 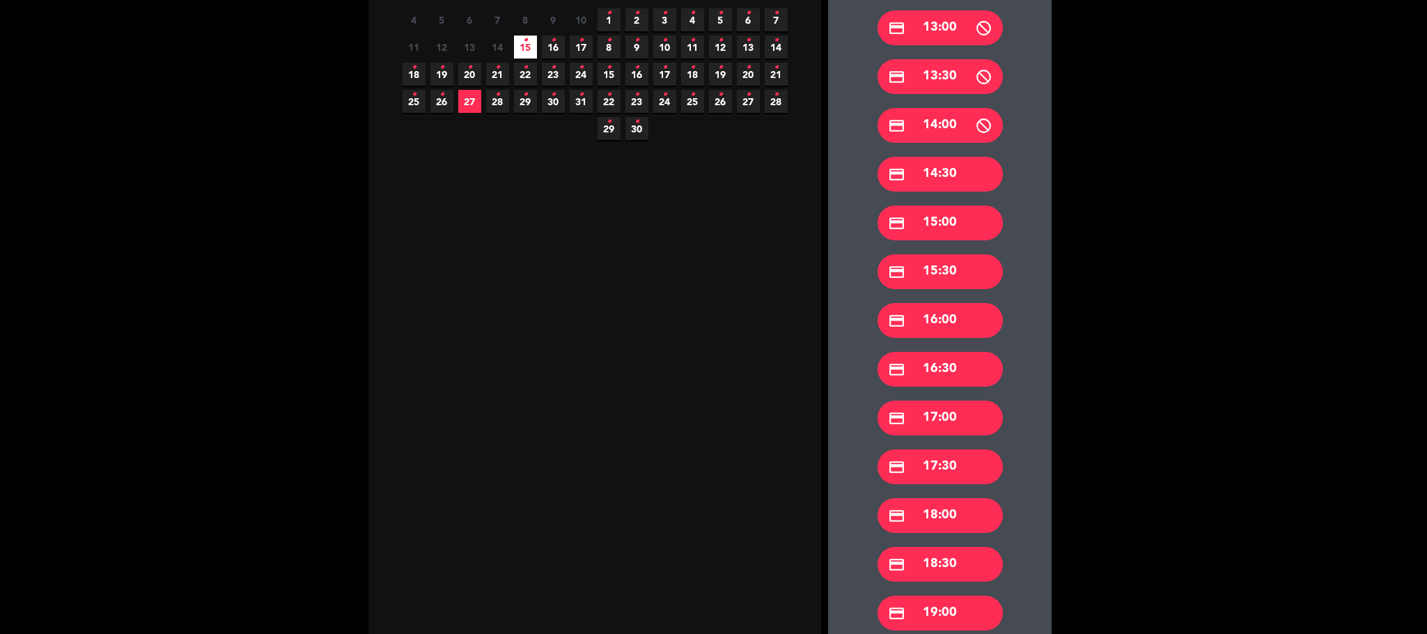 What do you see at coordinates (940, 418) in the screenshot?
I see `div: 17:00` at bounding box center [940, 418].